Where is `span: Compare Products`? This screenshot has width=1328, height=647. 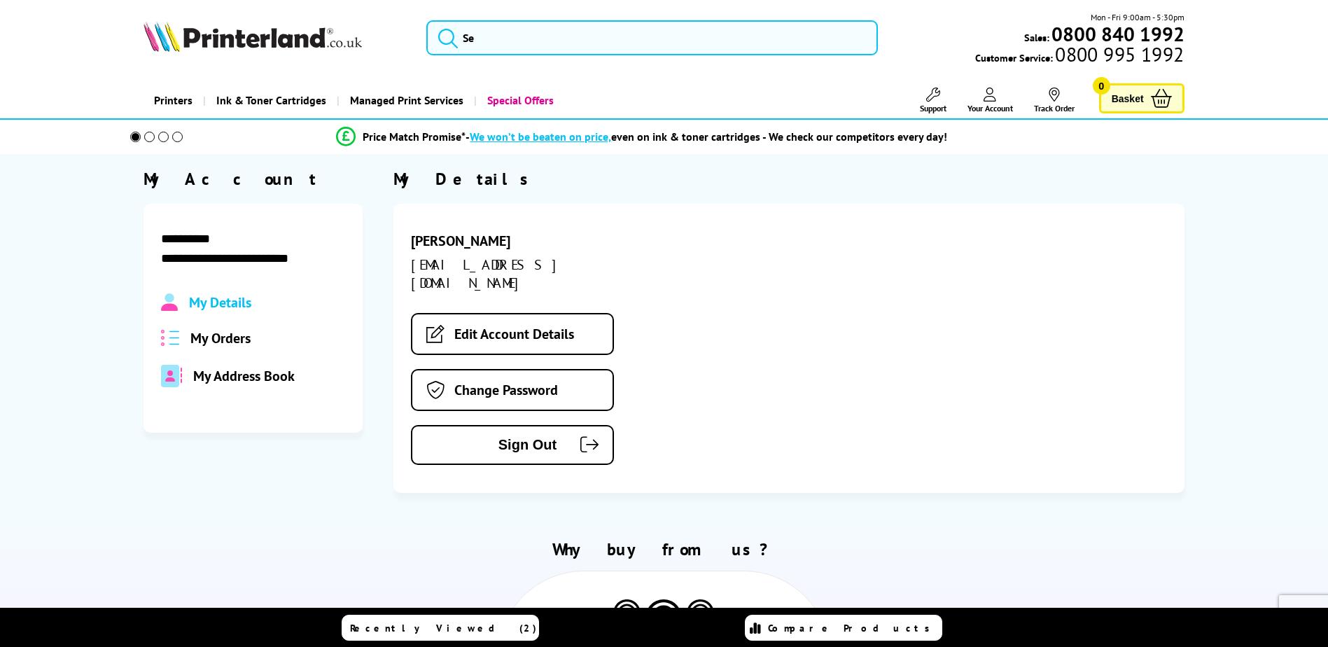 span: Compare Products is located at coordinates (853, 628).